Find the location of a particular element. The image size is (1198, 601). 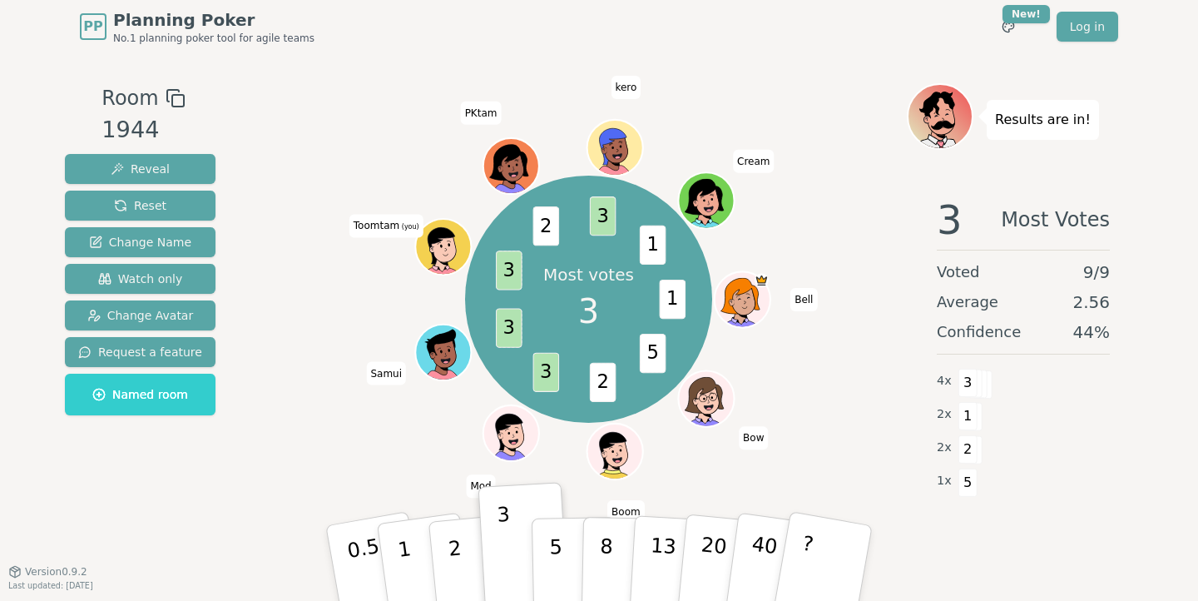

div: New! is located at coordinates (1026, 14).